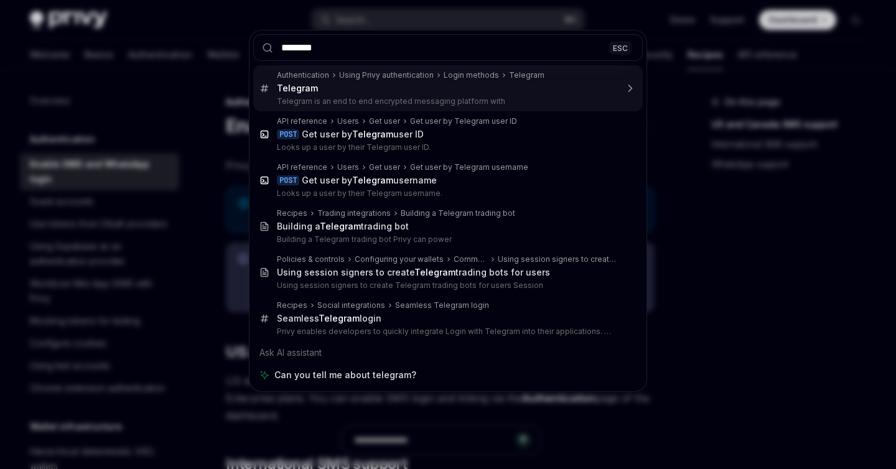 The height and width of the screenshot is (469, 896). I want to click on div: Get user by username, so click(369, 180).